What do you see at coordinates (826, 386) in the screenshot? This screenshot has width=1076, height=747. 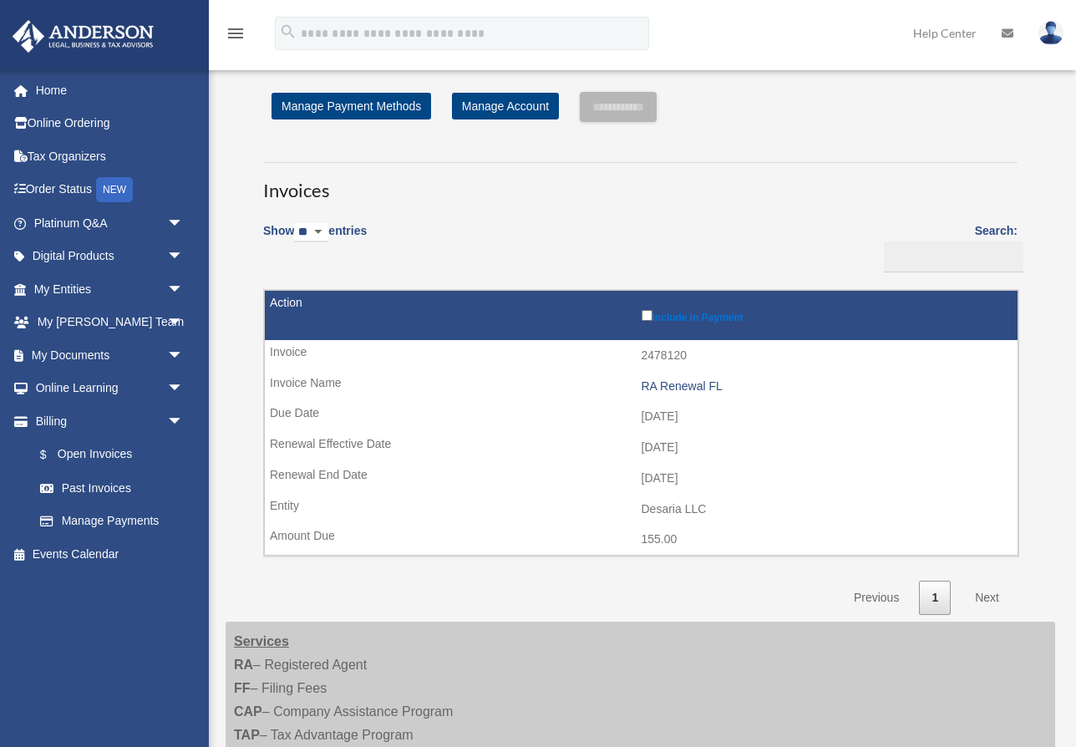 I see `div: RA Renewal FL` at bounding box center [826, 386].